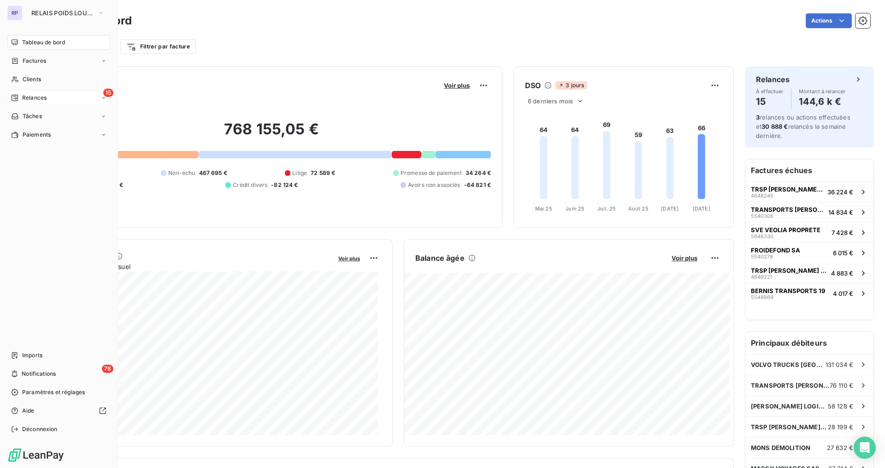  What do you see at coordinates (323, 173) in the screenshot?
I see `span: 72 589 €` at bounding box center [323, 173].